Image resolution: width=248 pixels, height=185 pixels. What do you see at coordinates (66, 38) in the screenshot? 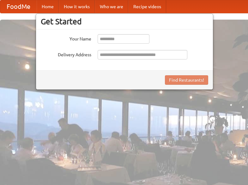
I see `label: Your Name` at bounding box center [66, 38].